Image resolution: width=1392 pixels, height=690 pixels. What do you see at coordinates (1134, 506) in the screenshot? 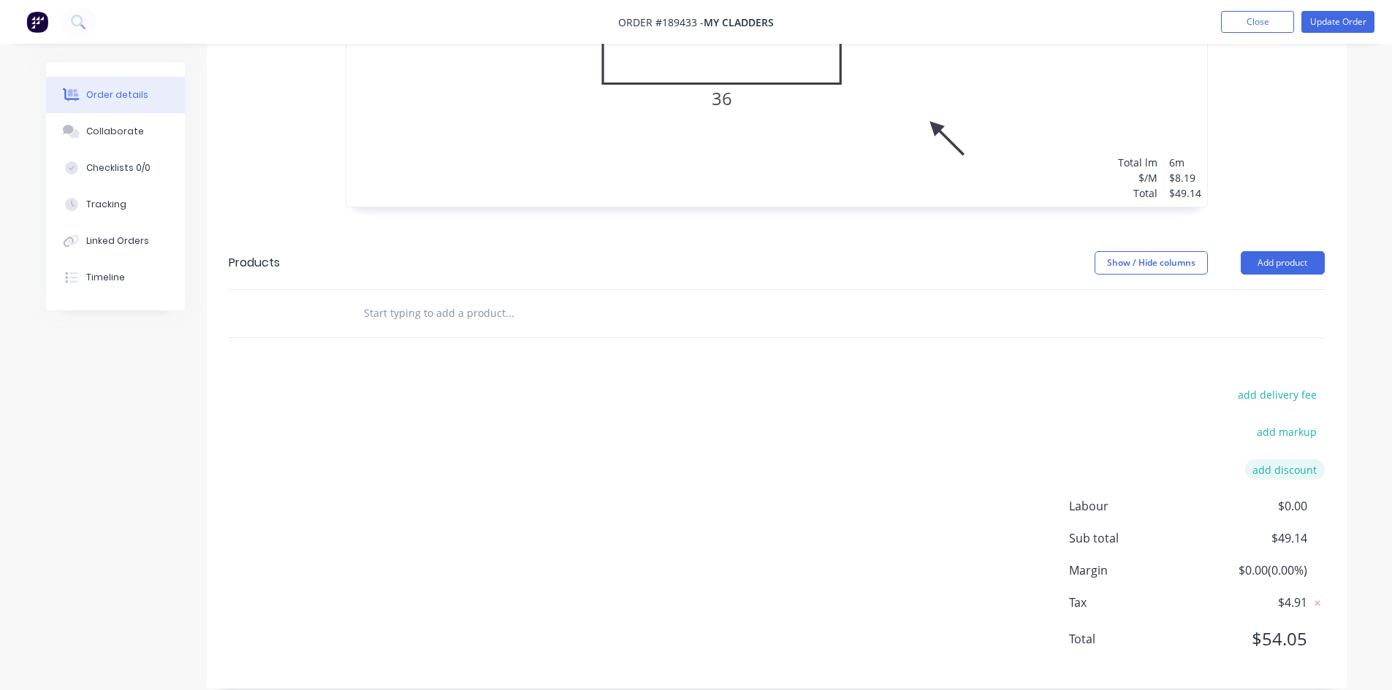
I see `span: Labour` at bounding box center [1134, 506].